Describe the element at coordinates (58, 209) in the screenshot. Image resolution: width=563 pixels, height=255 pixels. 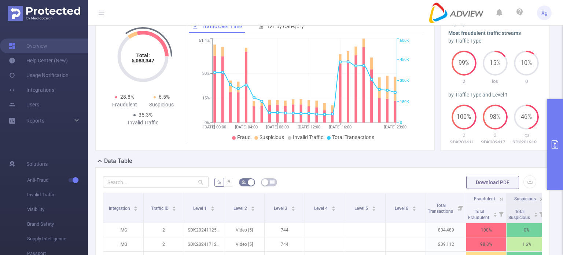
I see `span: Visibility` at that location.